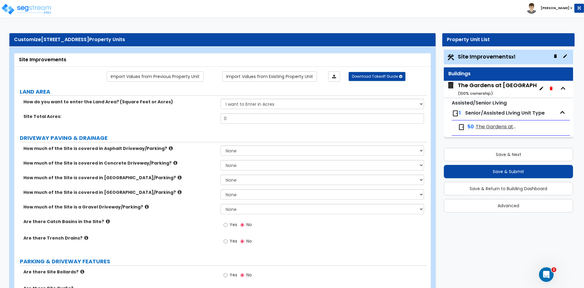  What do you see at coordinates (270, 76) in the screenshot?
I see `a: Import the dynamic attribute values from existing properties.` at bounding box center [270, 76].